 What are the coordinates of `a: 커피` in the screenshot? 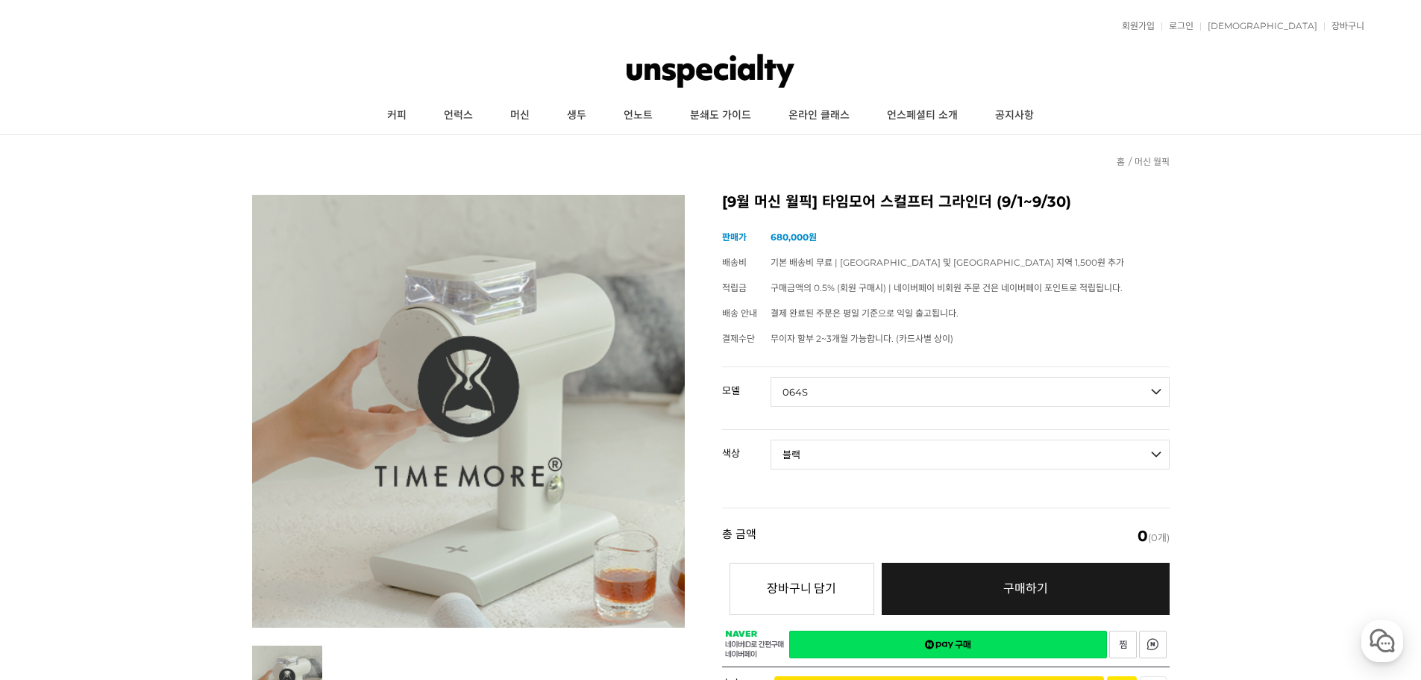 It's located at (397, 116).